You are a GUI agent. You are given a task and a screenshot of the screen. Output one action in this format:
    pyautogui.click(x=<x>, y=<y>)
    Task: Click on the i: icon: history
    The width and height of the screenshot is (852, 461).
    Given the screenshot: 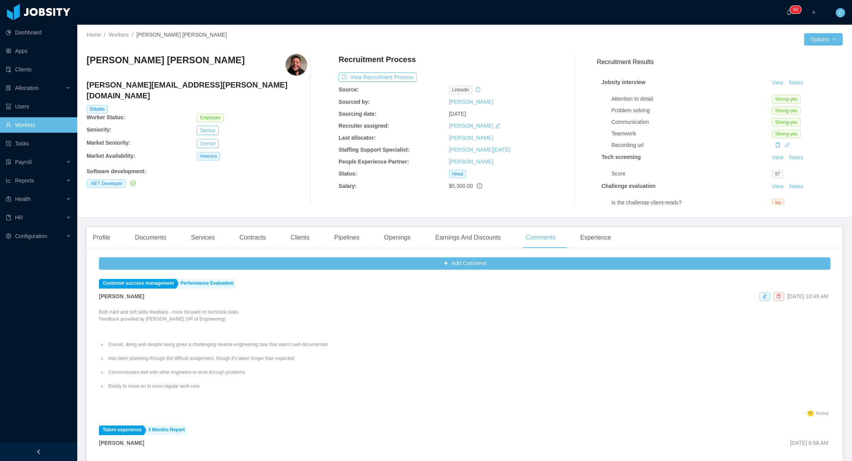 What is the action you would take?
    pyautogui.click(x=478, y=90)
    